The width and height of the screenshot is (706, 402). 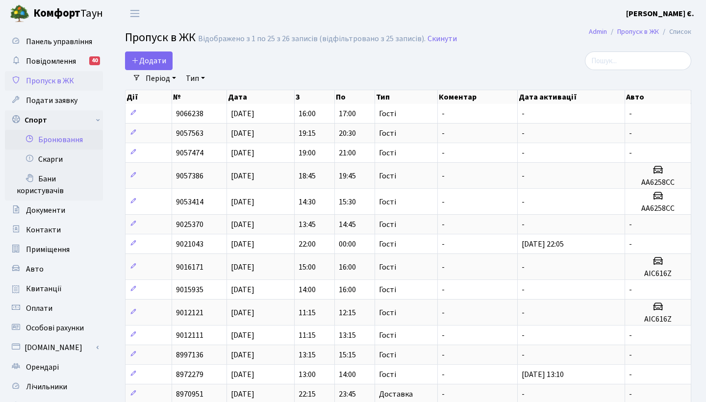 What do you see at coordinates (46, 210) in the screenshot?
I see `span: Документи` at bounding box center [46, 210].